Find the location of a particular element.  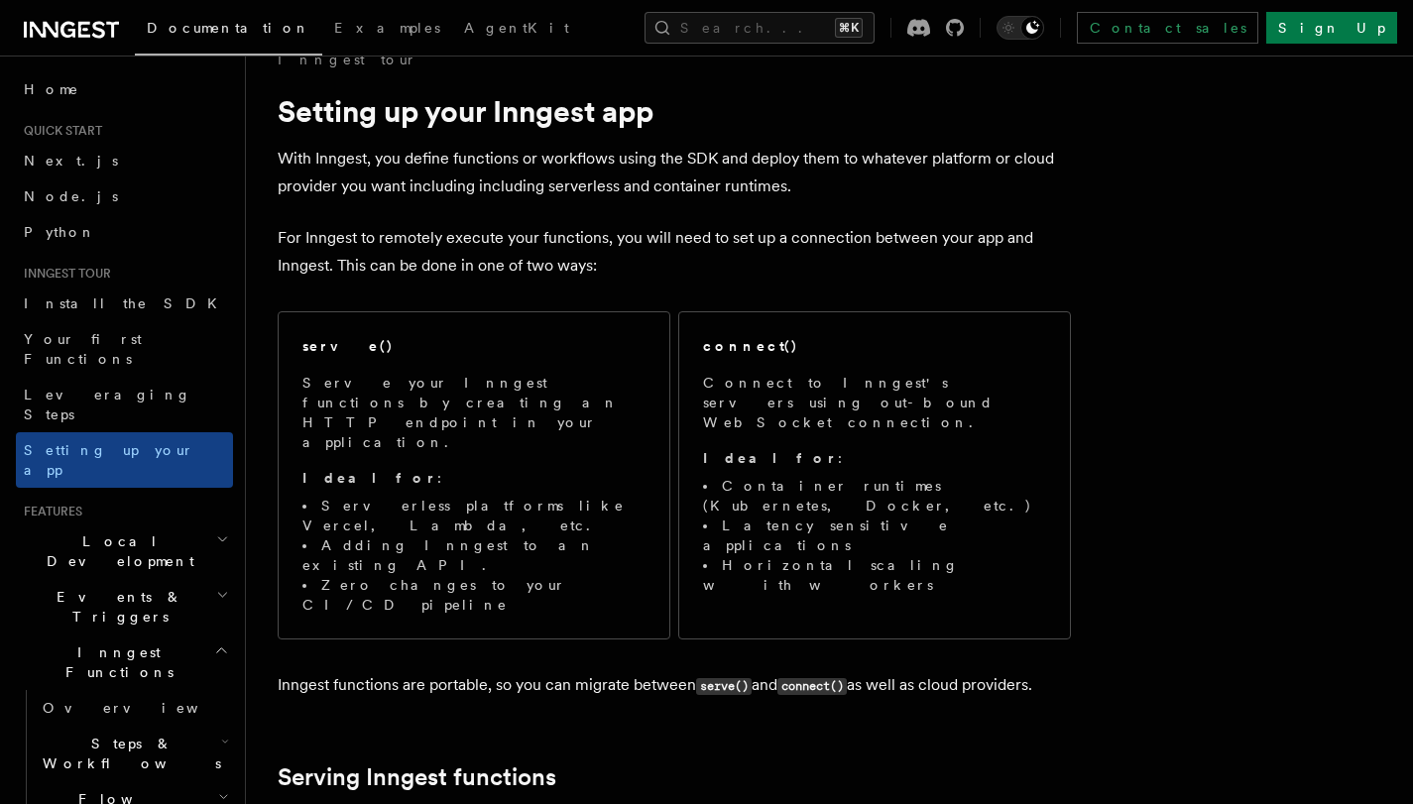

a: Next.js is located at coordinates (124, 161).